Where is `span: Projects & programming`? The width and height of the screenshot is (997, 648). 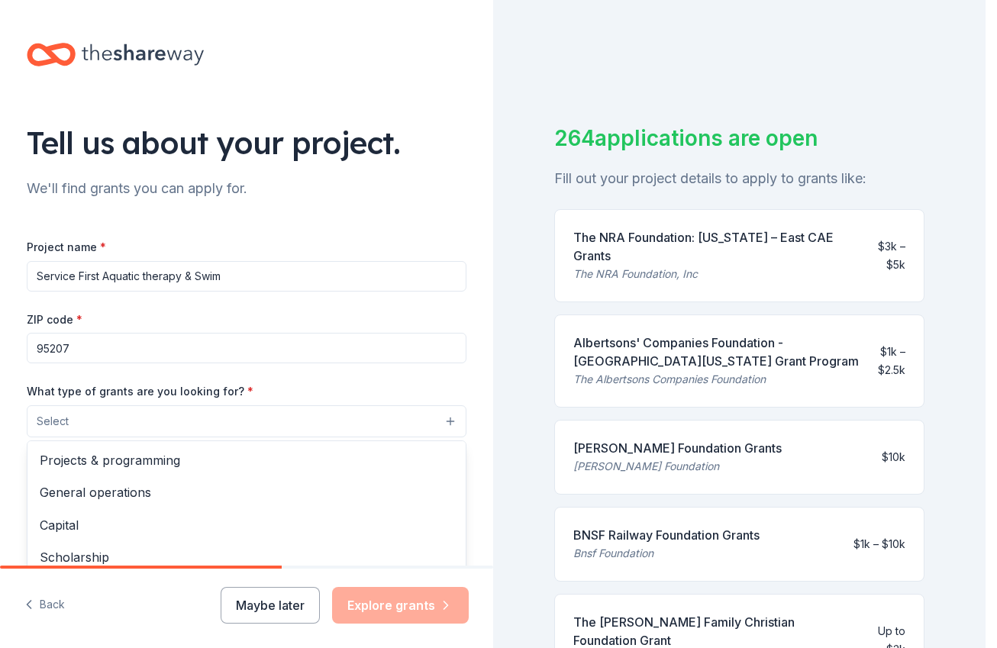 span: Projects & programming is located at coordinates (247, 460).